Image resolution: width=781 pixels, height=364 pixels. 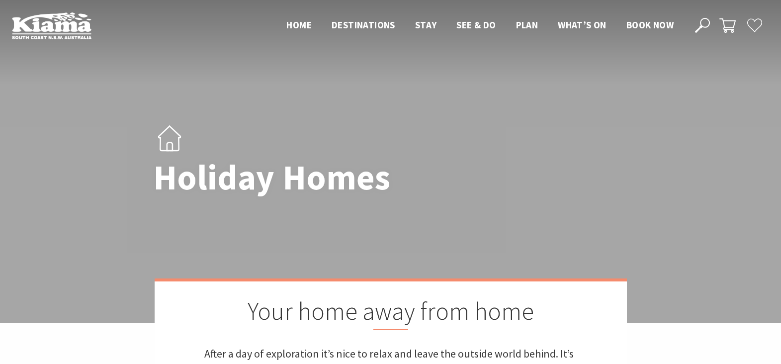 What do you see at coordinates (582, 25) in the screenshot?
I see `span: What’s On` at bounding box center [582, 25].